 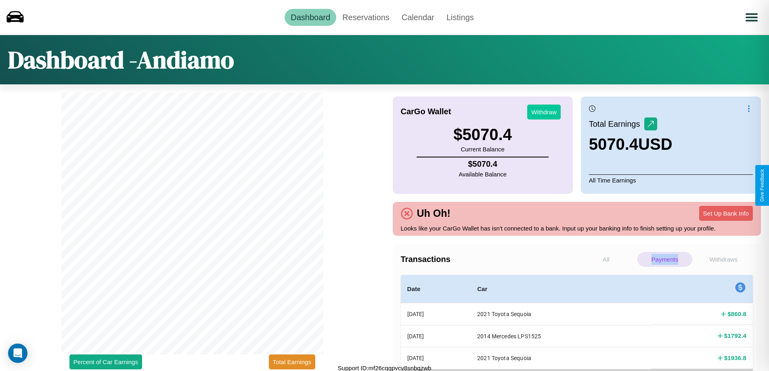 I want to click on h4: $ 1936.8, so click(x=736, y=358).